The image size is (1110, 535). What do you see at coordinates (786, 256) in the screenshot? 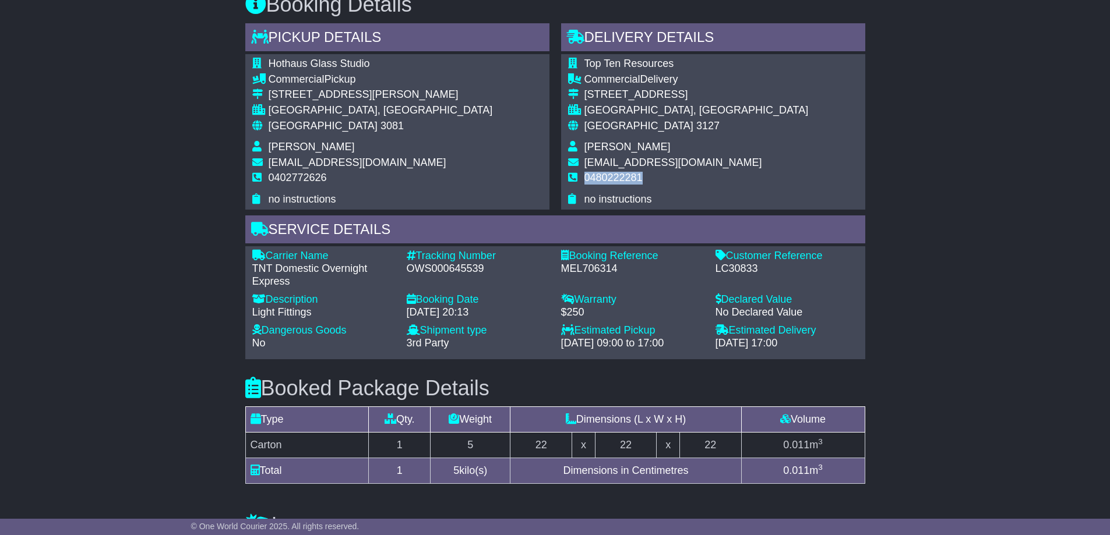
I see `div: Customer Reference` at bounding box center [786, 256].